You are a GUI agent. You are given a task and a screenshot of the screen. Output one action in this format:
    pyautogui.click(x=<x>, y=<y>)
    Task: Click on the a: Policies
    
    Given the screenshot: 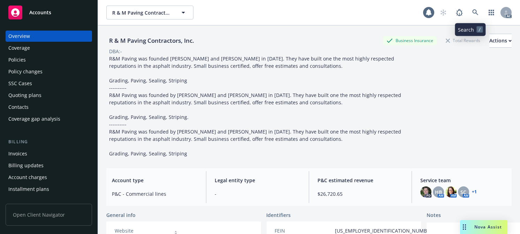 What is the action you would take?
    pyautogui.click(x=49, y=60)
    